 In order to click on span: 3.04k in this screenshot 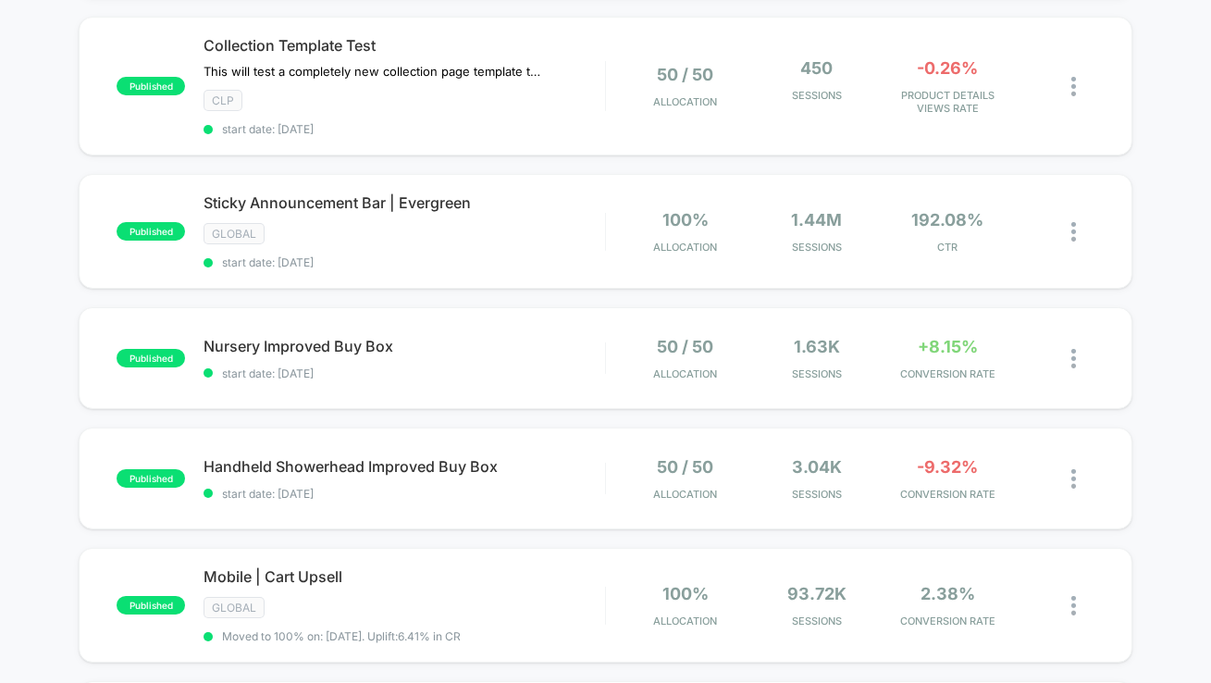, I will do `click(817, 466)`.